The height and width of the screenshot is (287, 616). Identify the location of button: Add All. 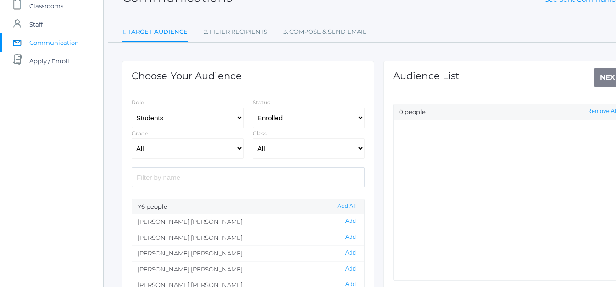
(347, 206).